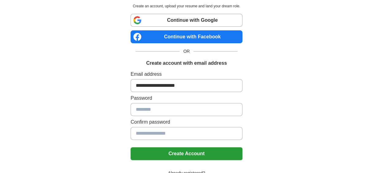 The height and width of the screenshot is (173, 373). I want to click on p: Create an account, upload your resume and land your dream role., so click(186, 6).